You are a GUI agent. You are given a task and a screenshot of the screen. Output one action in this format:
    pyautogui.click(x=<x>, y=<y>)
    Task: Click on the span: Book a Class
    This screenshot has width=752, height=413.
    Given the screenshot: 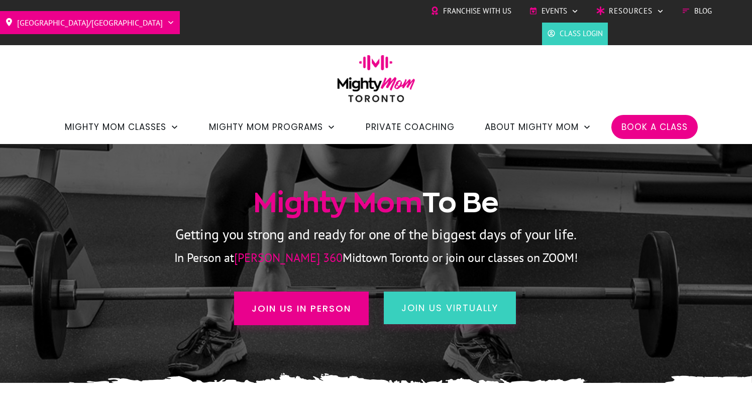 What is the action you would take?
    pyautogui.click(x=654, y=127)
    